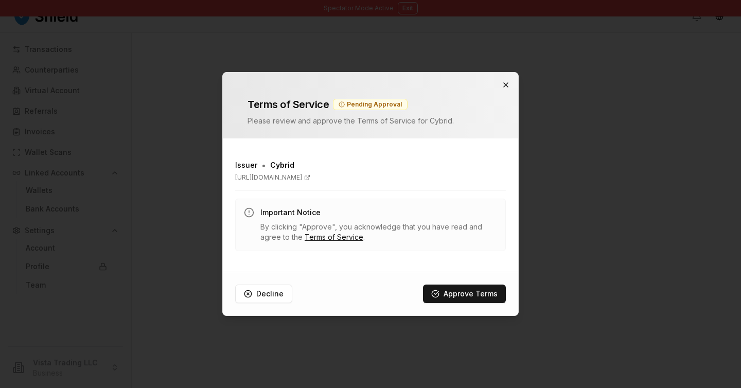 The image size is (741, 388). What do you see at coordinates (379, 212) in the screenshot?
I see `h3: Important Notice` at bounding box center [379, 212].